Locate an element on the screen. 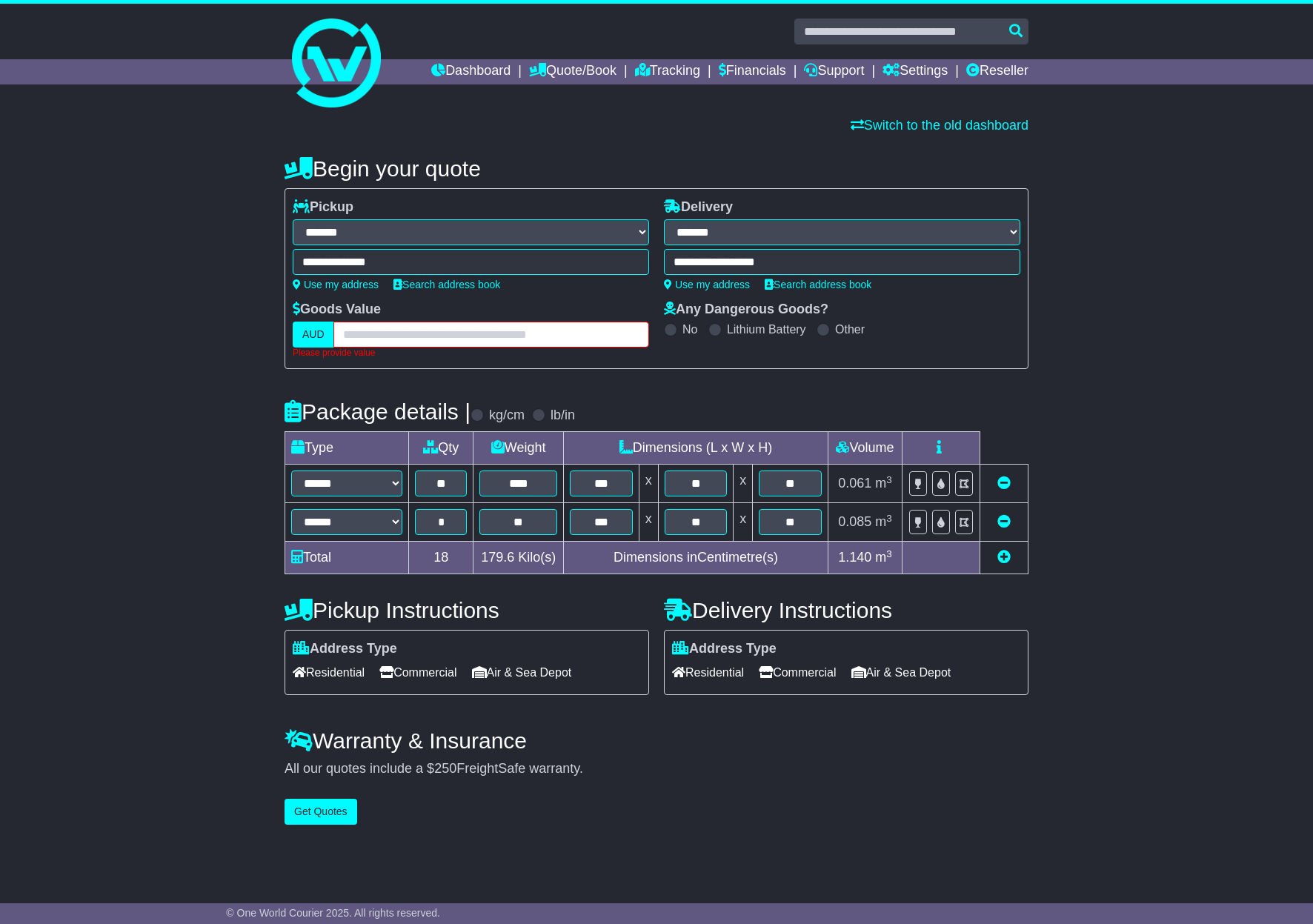 The height and width of the screenshot is (924, 1313). td: Type is located at coordinates (346, 449).